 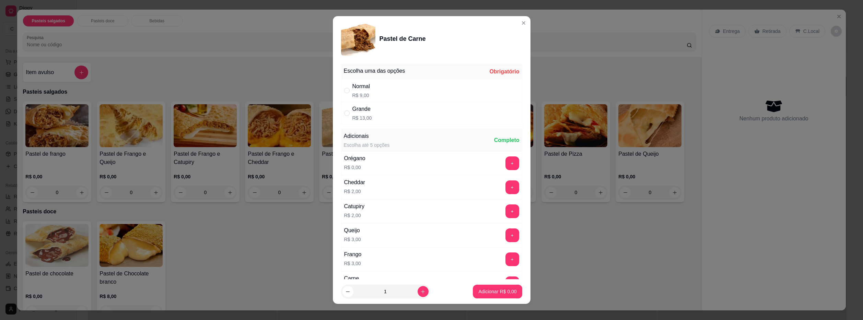 What do you see at coordinates (497, 292) in the screenshot?
I see `button: Adicionar R$ 0,00` at bounding box center [497, 292].